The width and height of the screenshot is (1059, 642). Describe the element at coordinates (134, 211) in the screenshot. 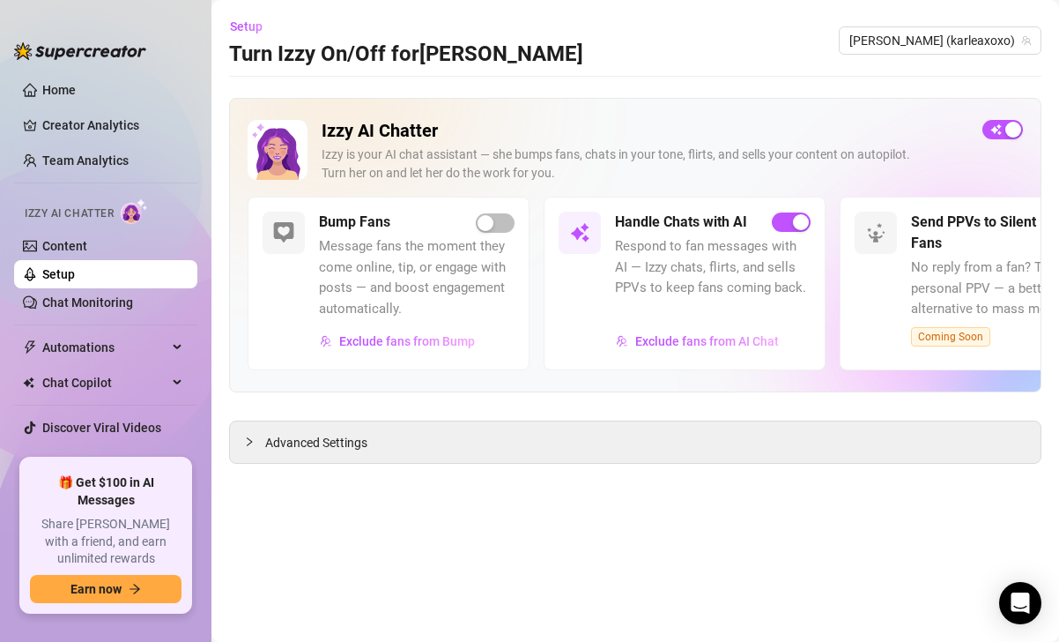

I see `img: AI Chatter` at that location.